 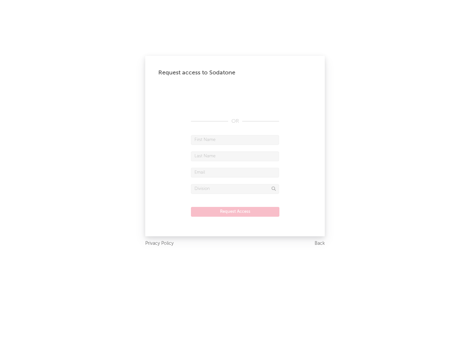 What do you see at coordinates (235, 121) in the screenshot?
I see `div: OR` at bounding box center [235, 121].